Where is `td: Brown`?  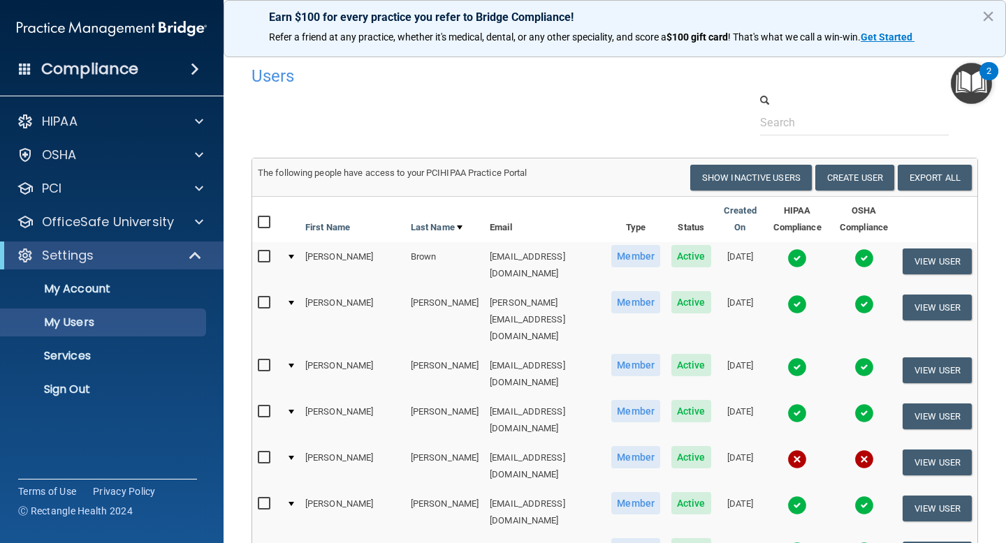 td: Brown is located at coordinates (444, 265).